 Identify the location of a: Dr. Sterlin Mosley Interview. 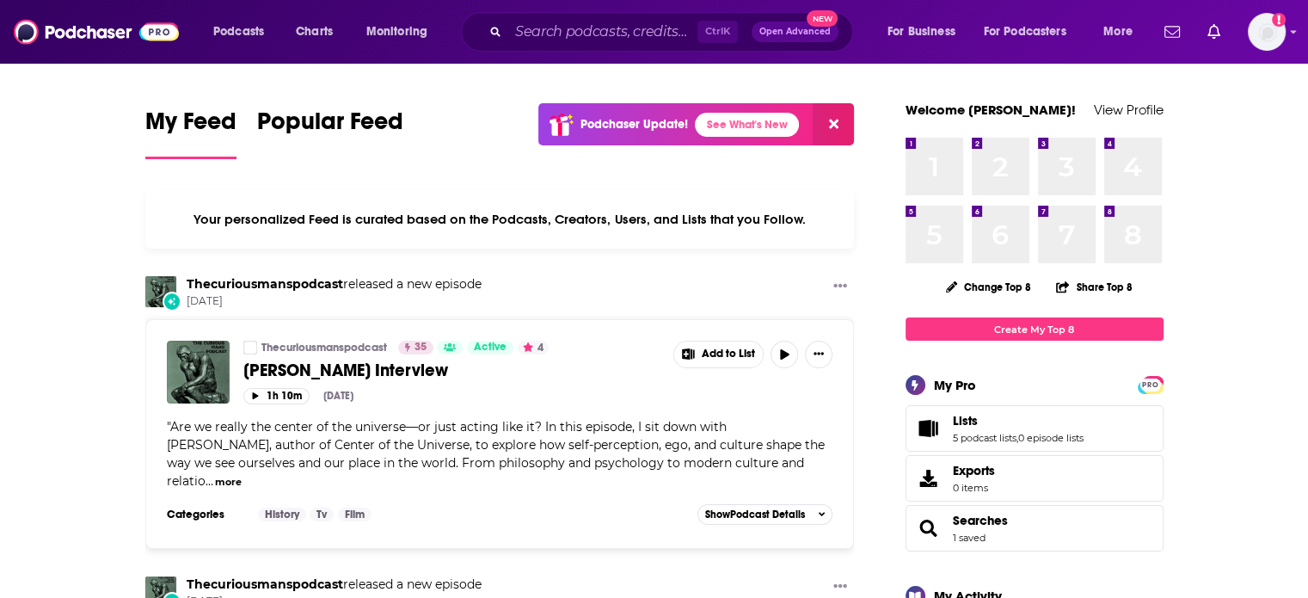
(198, 371).